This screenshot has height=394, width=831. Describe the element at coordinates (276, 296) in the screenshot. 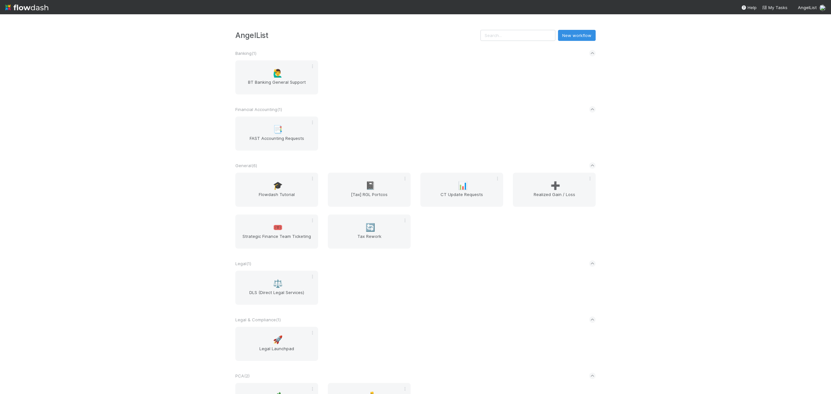

I see `span: DLS (Direct Legal Services)` at that location.